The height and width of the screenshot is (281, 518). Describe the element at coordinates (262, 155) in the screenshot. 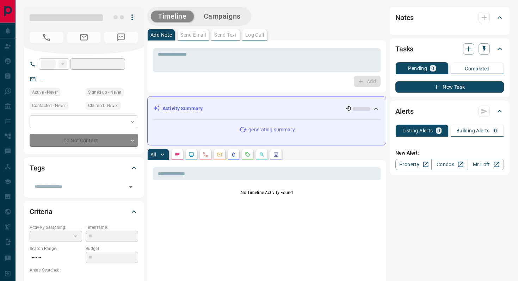

I see `svg: Opportunities` at that location.